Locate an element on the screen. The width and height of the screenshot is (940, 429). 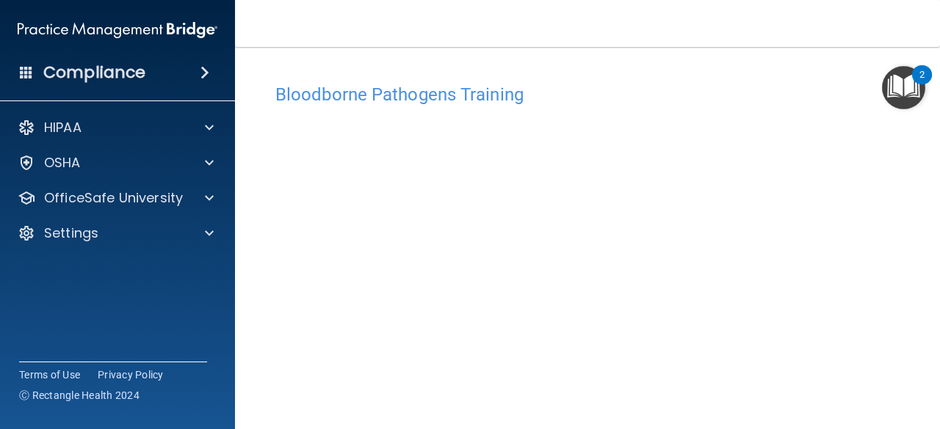
span: Ⓒ Rectangle Health 2024 is located at coordinates (79, 396).